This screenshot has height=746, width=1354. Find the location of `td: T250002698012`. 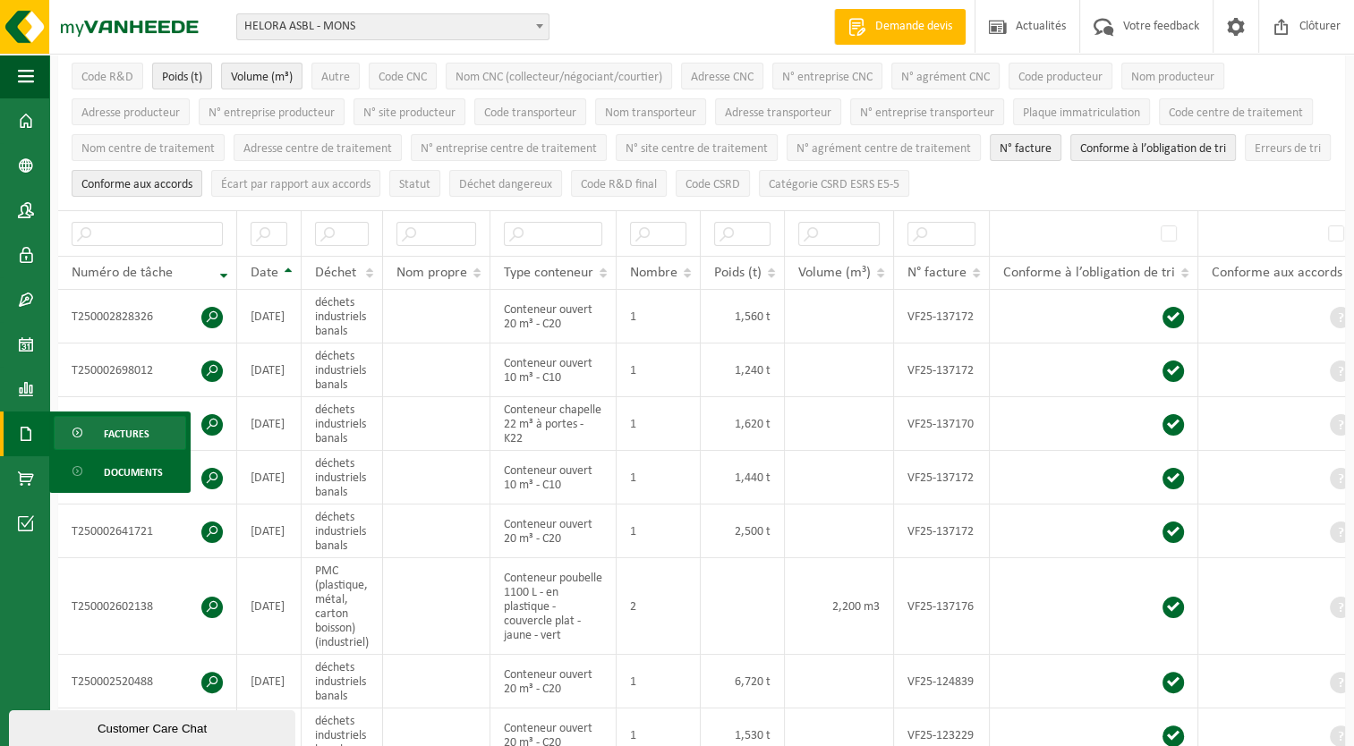

td: T250002698012 is located at coordinates (148, 370).